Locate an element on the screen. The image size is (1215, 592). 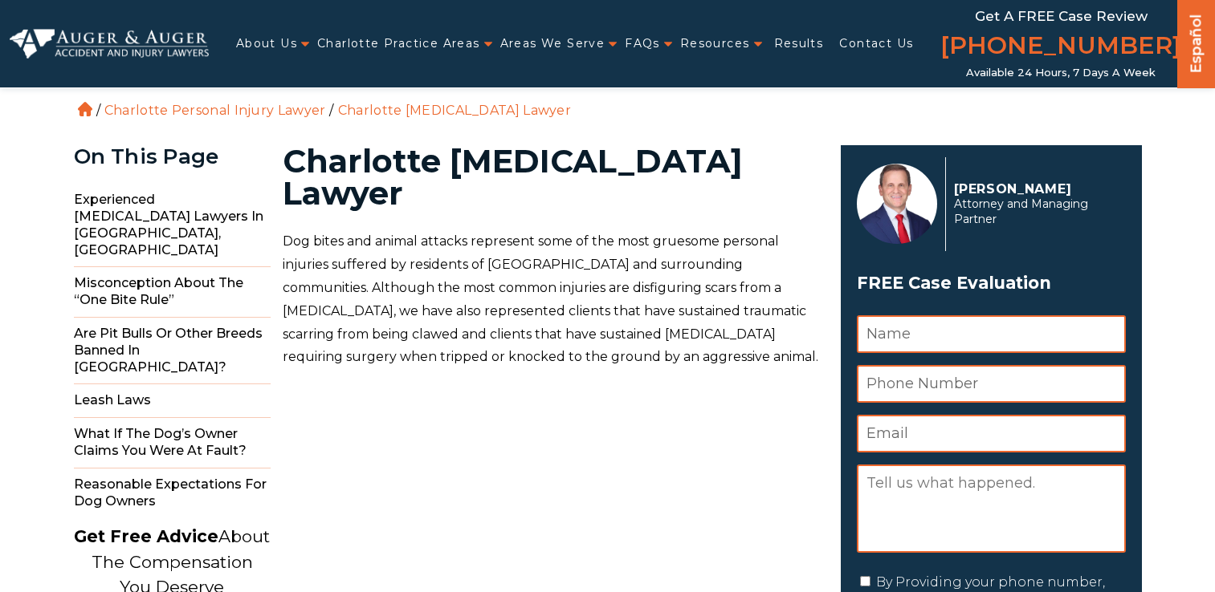
a: Auger & Auger Accident and Injury Lawyers Logo is located at coordinates (109, 44).